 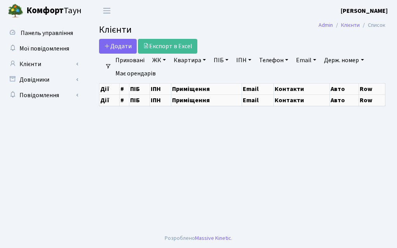 I want to click on a: Повідомлення, so click(x=43, y=95).